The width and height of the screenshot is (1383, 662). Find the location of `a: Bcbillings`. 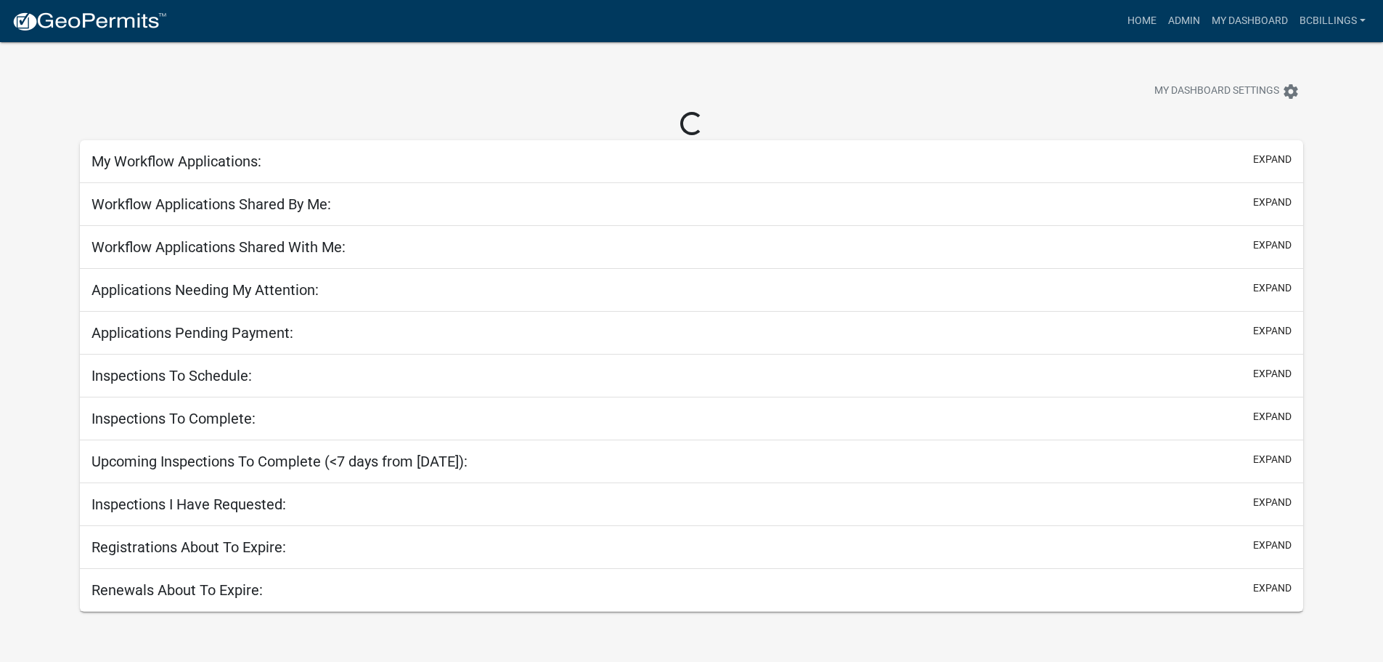

a: Bcbillings is located at coordinates (1333, 21).